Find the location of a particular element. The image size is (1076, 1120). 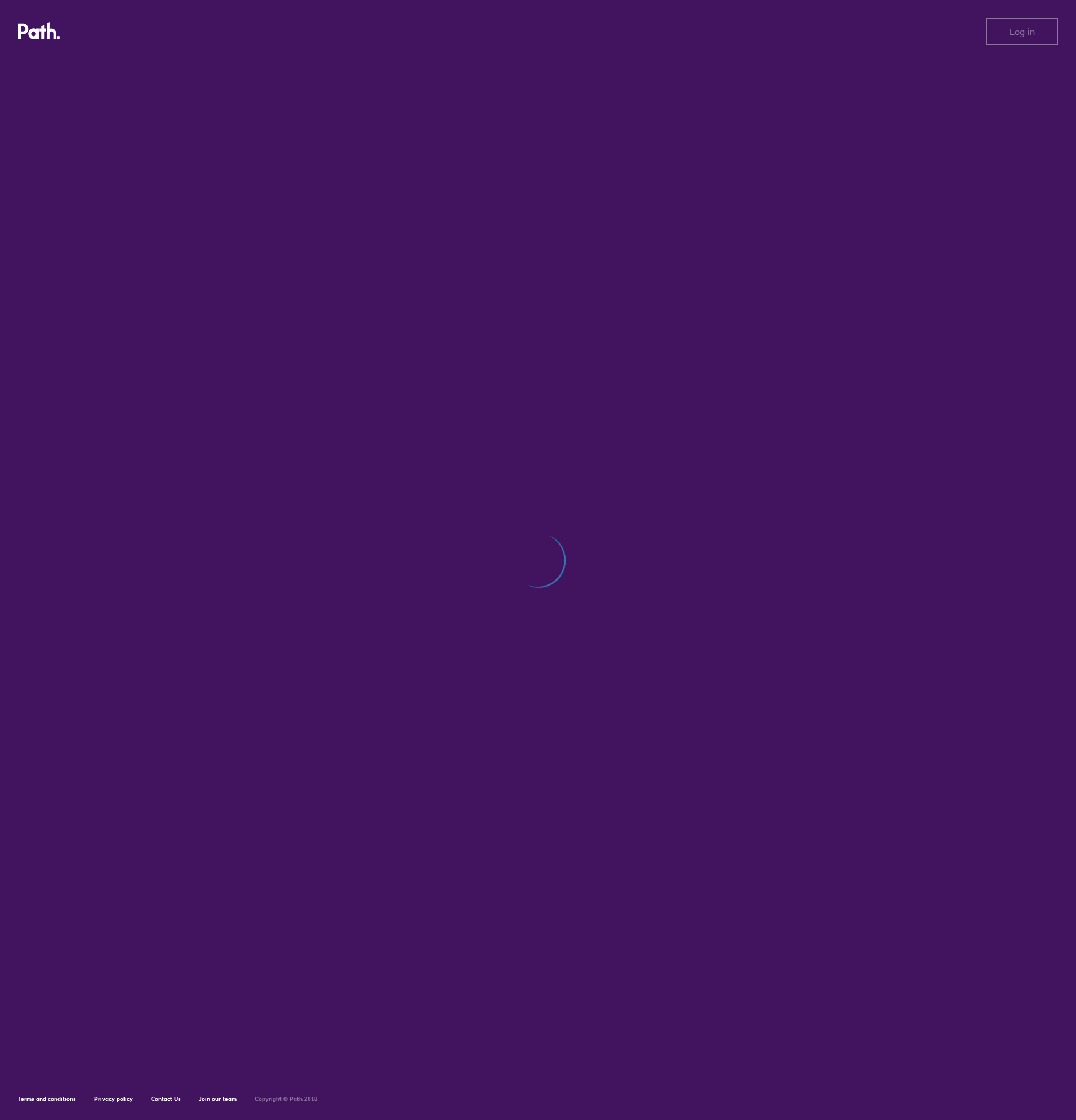

a: Contact Us is located at coordinates (165, 1098).